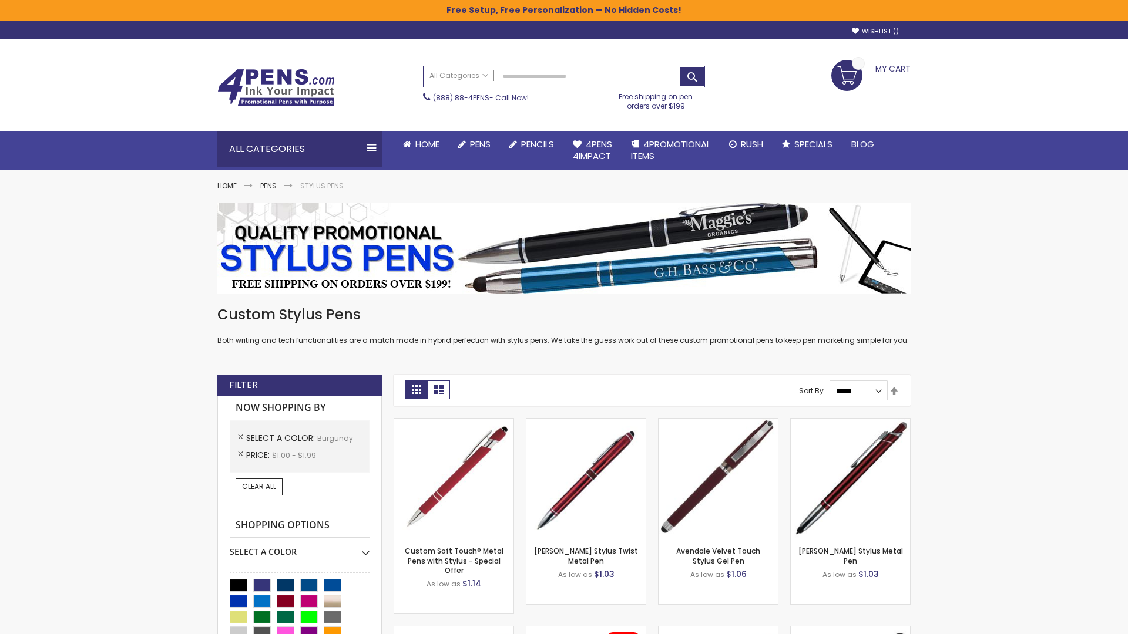  Describe the element at coordinates (586, 423) in the screenshot. I see `a: Colter Stylus Twist Metal Pen-Burgundy` at that location.